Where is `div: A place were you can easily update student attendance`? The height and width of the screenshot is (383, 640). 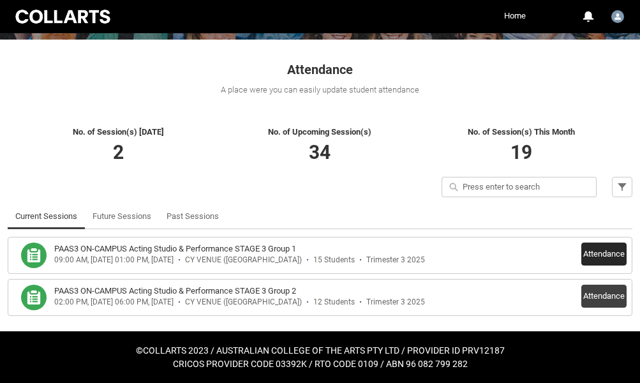
div: A place were you can easily update student attendance is located at coordinates (319, 90).